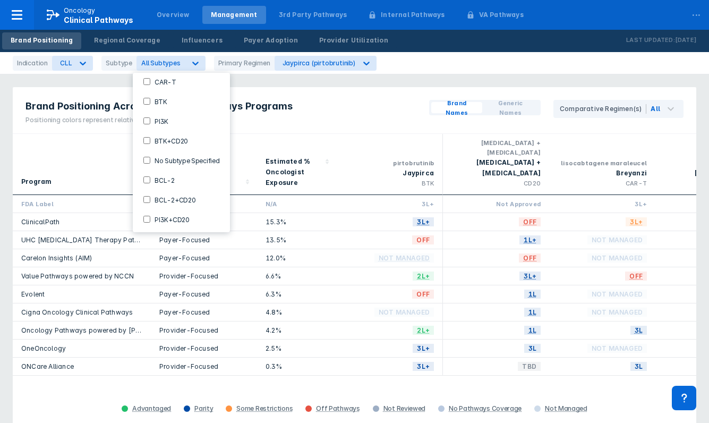  I want to click on a: Payer Adoption, so click(271, 41).